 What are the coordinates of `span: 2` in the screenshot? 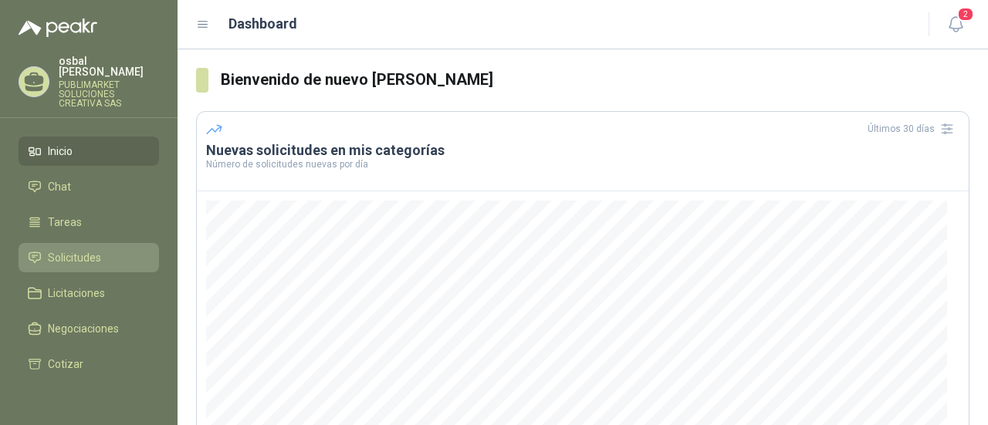 It's located at (966, 14).